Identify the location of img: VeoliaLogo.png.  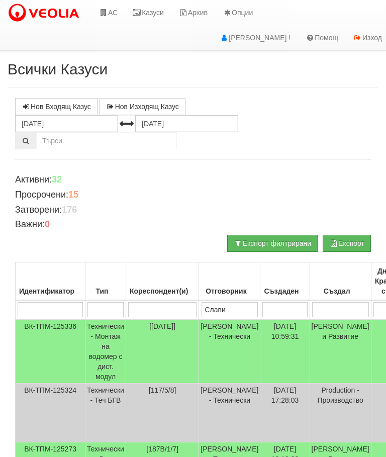
(46, 13).